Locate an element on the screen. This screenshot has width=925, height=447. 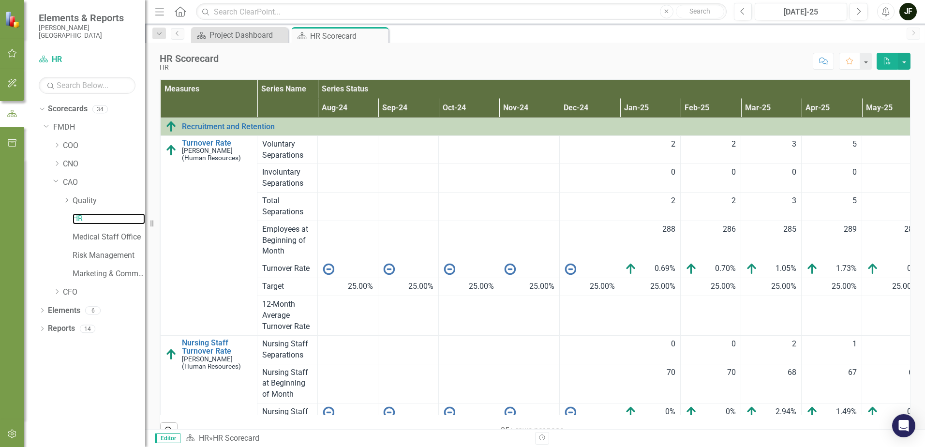
a: COO is located at coordinates (104, 146).